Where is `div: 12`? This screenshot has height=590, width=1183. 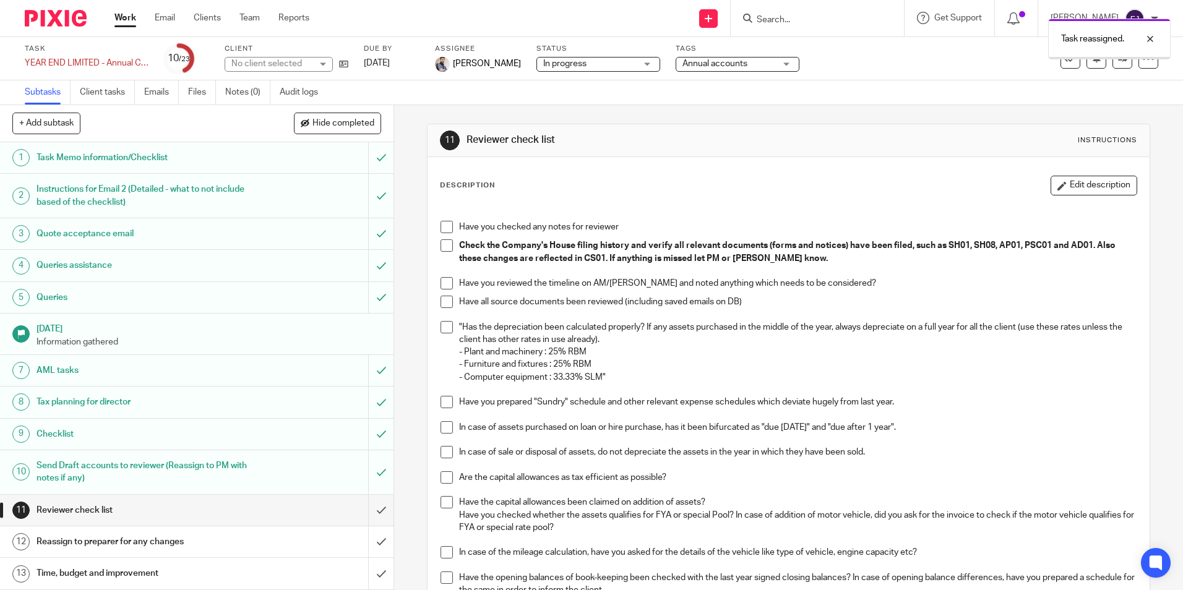 div: 12 is located at coordinates (21, 542).